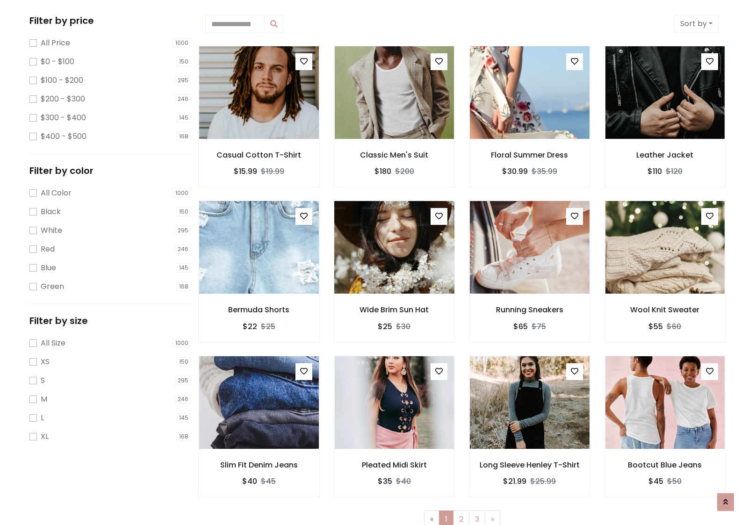 The width and height of the screenshot is (748, 525). What do you see at coordinates (530, 155) in the screenshot?
I see `h6: Floral Summer Dress` at bounding box center [530, 155].